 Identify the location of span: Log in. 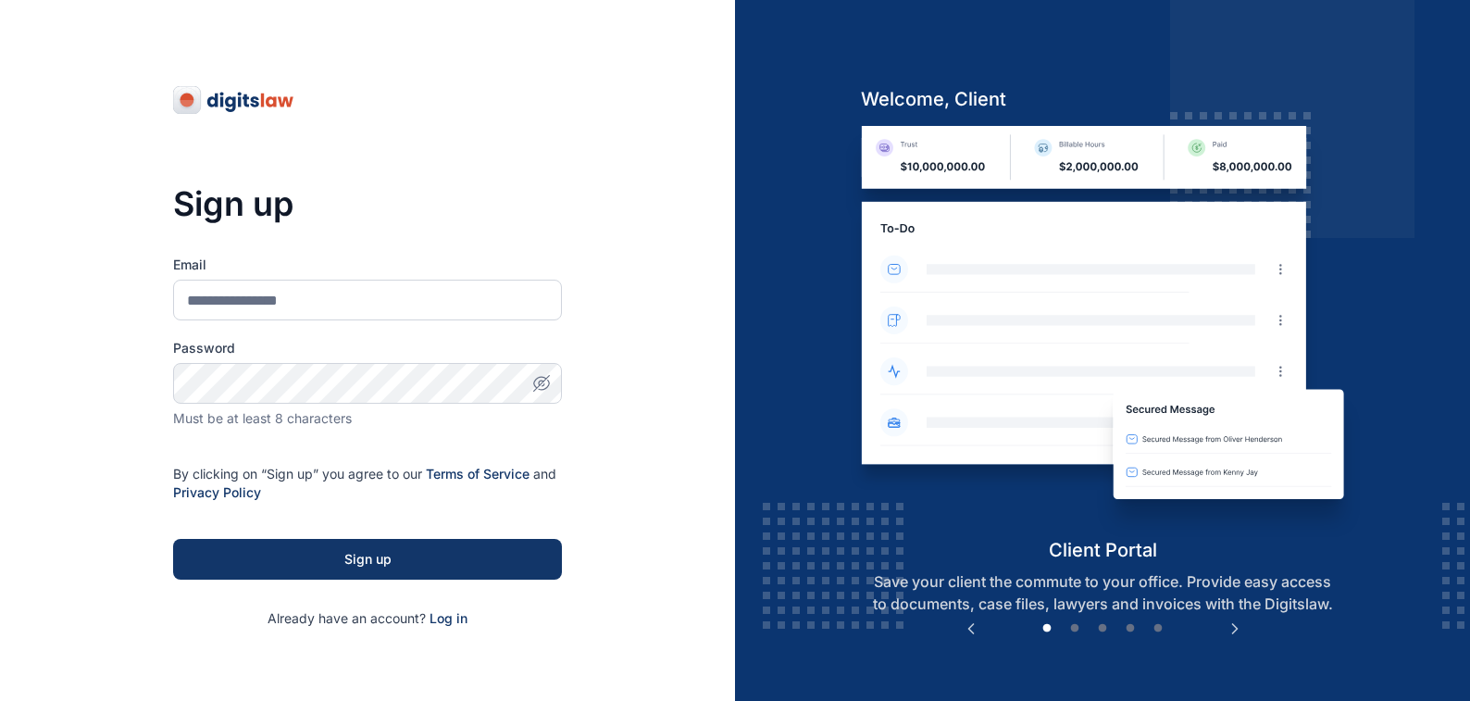
(448, 618).